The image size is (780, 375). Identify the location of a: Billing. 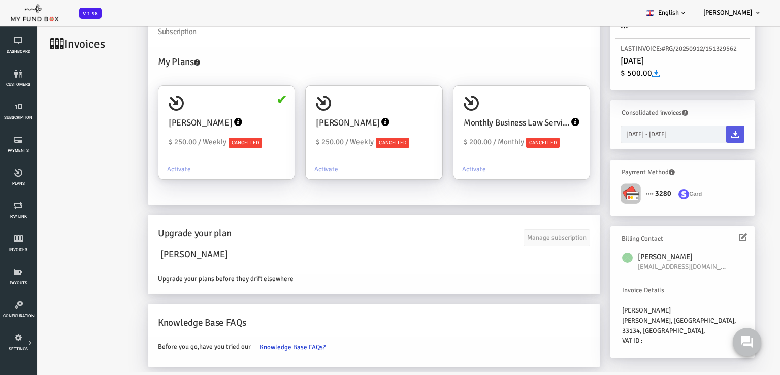
(61, 16).